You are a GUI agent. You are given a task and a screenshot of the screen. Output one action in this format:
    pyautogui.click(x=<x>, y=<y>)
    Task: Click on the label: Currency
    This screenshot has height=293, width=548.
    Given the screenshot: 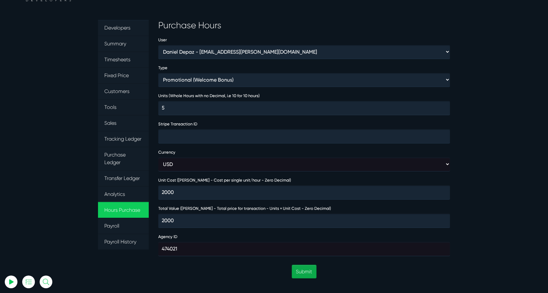 What is the action you would take?
    pyautogui.click(x=167, y=152)
    